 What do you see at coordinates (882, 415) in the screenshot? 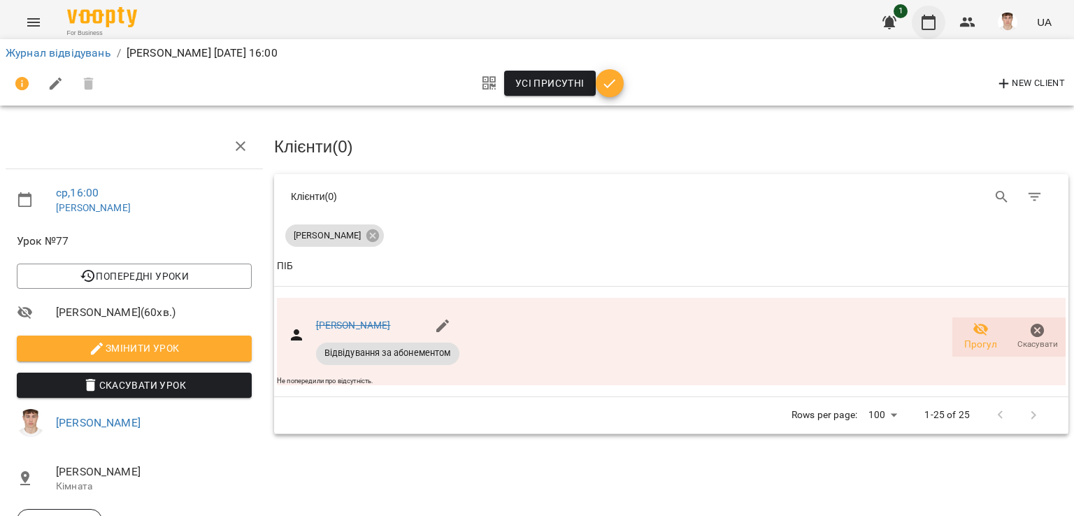
I see `div: 100` at bounding box center [882, 415].